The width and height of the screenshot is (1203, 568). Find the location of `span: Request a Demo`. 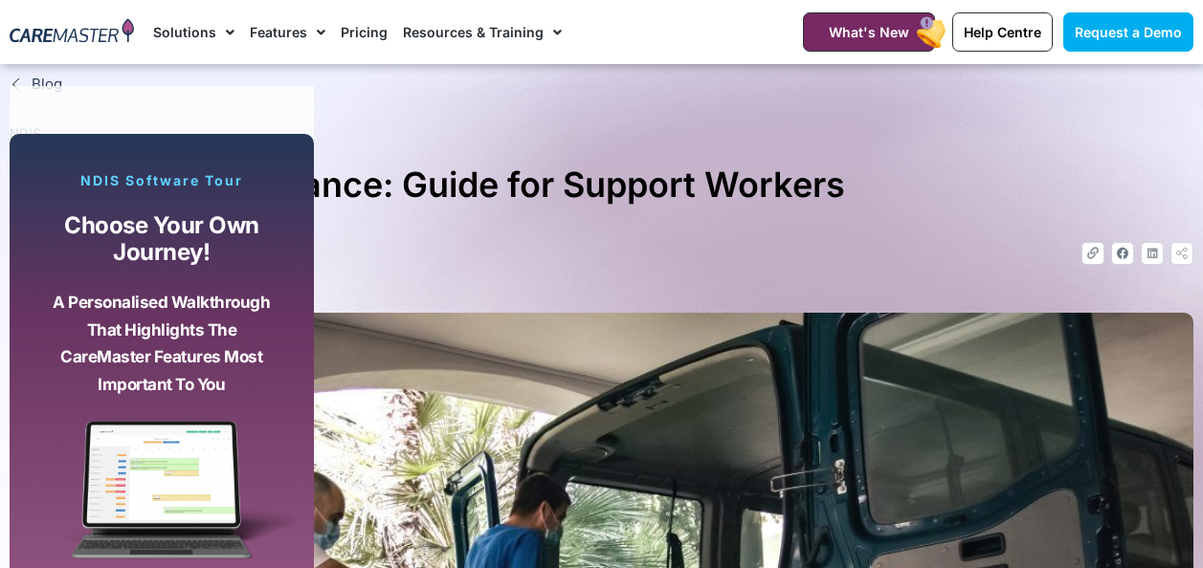

span: Request a Demo is located at coordinates (1128, 32).